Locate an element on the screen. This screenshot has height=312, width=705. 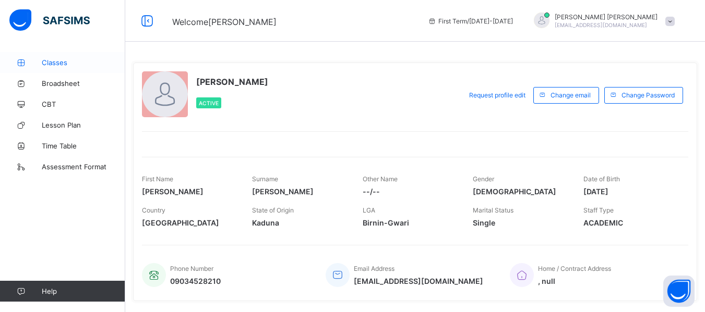
span: CBT is located at coordinates (83, 104).